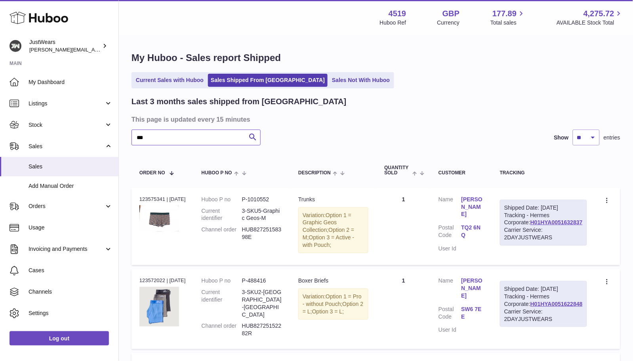 The height and width of the screenshot is (361, 633). Describe the element at coordinates (473, 313) in the screenshot. I see `a: SW6 7EE` at that location.